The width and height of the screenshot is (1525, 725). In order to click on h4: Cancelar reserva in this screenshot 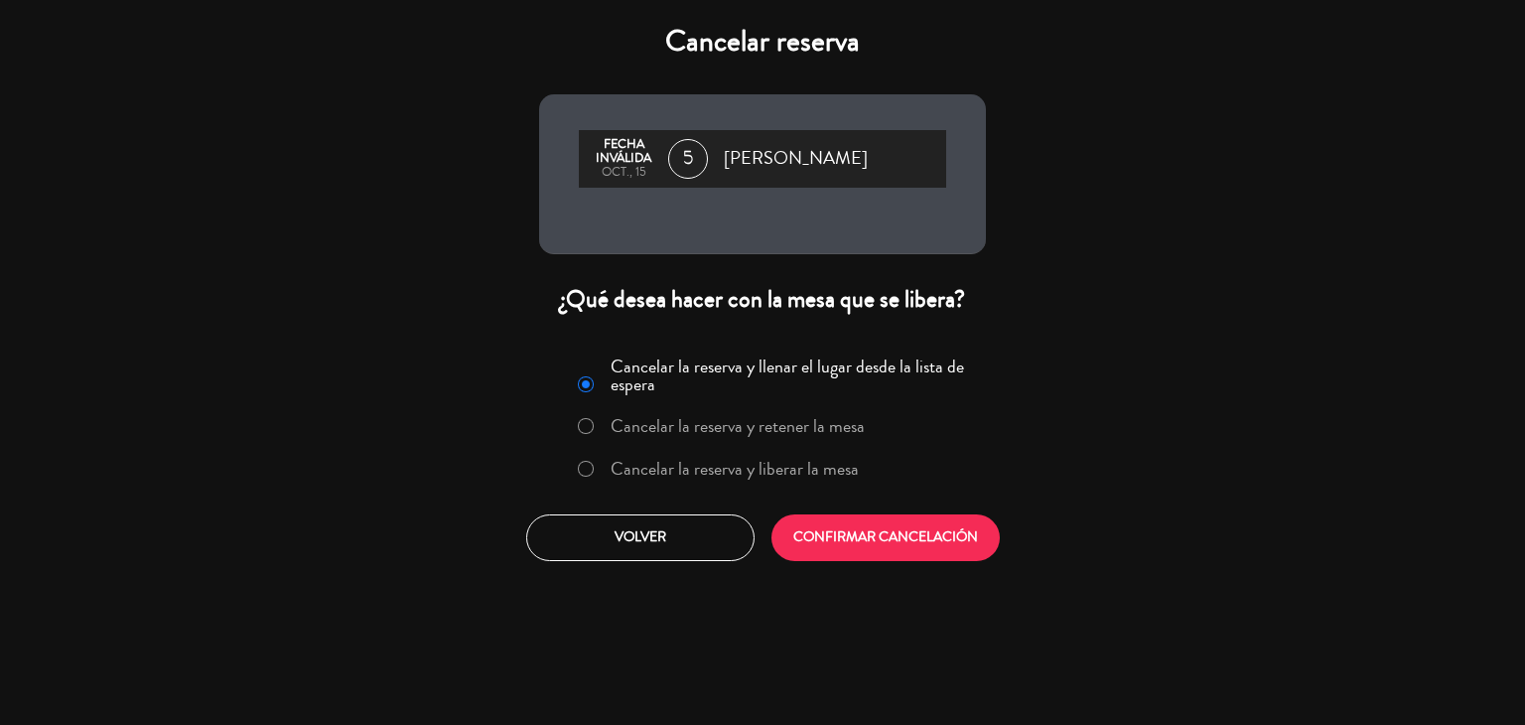, I will do `click(762, 42)`.